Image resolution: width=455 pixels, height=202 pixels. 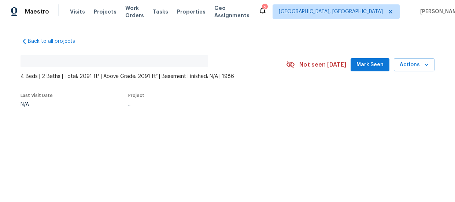 I want to click on button: Actions, so click(x=414, y=65).